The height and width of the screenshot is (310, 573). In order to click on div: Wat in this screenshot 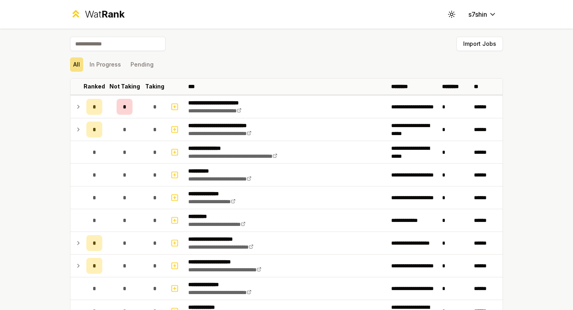, I will do `click(105, 14)`.